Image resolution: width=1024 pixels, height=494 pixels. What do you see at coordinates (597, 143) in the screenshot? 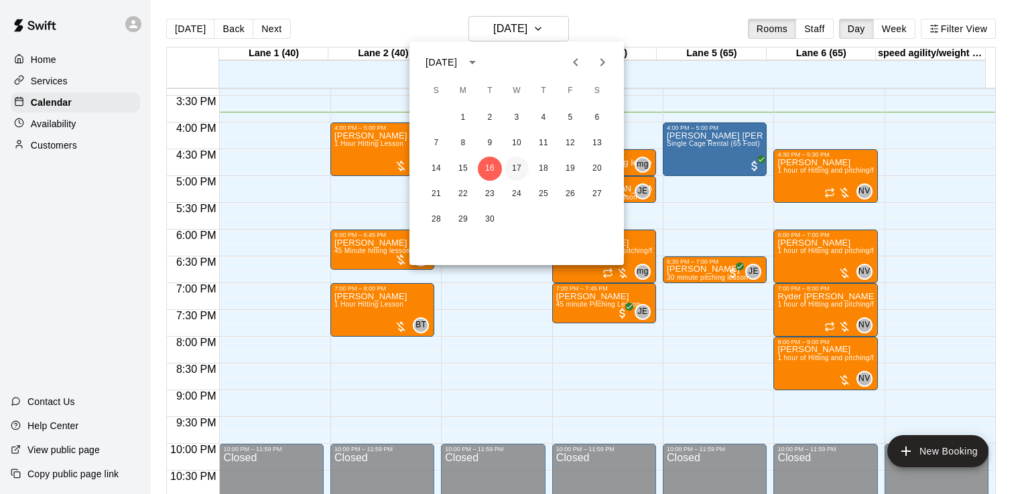
I see `button: 13` at bounding box center [597, 143].